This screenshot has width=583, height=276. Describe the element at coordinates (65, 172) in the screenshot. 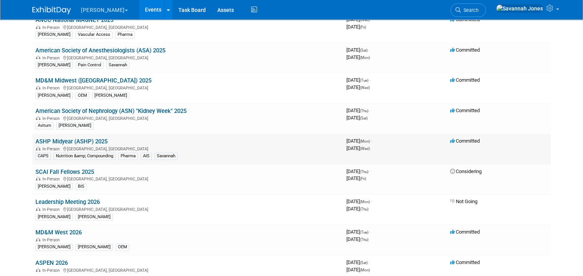

I see `a: SCAI Fall Fellows 2025` at that location.